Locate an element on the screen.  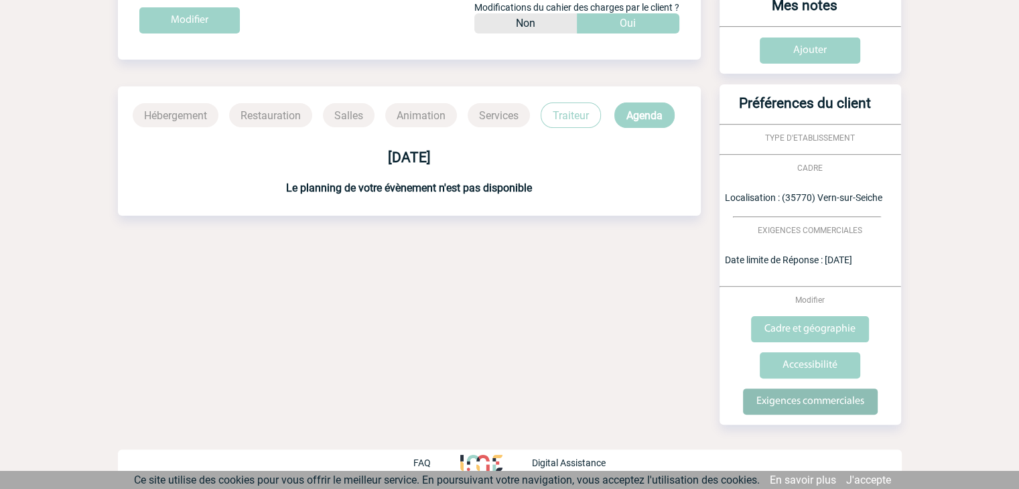
p: Animation is located at coordinates (421, 115).